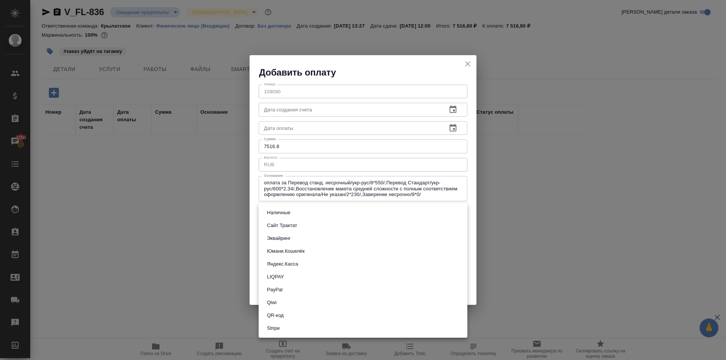  Describe the element at coordinates (275, 277) in the screenshot. I see `button: LIQPAY` at that location.